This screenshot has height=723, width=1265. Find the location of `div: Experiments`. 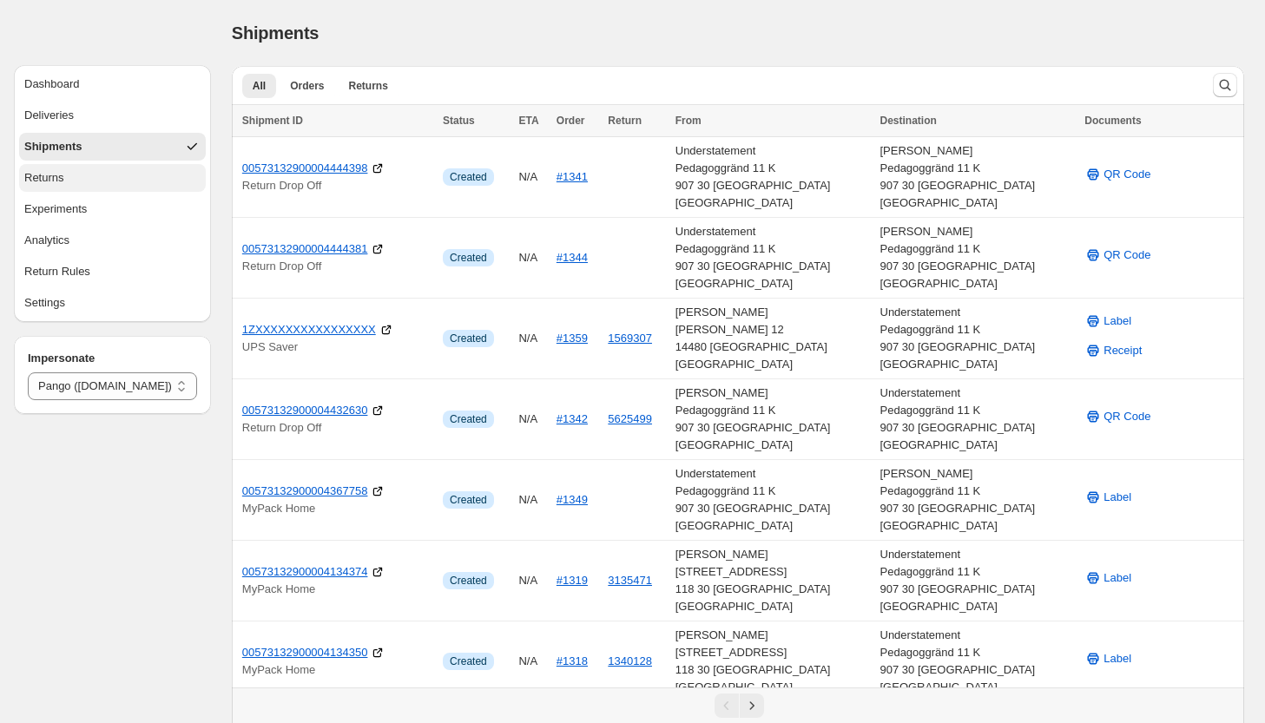

div: Experiments is located at coordinates (56, 209).